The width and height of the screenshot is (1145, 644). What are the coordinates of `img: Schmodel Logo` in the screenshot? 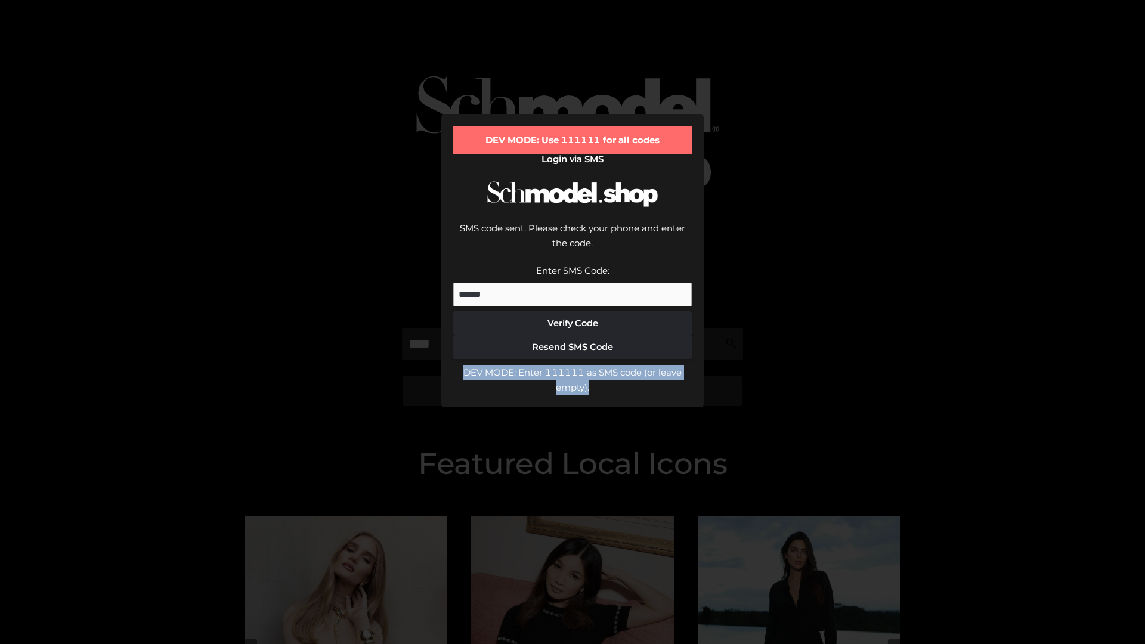 It's located at (573, 194).